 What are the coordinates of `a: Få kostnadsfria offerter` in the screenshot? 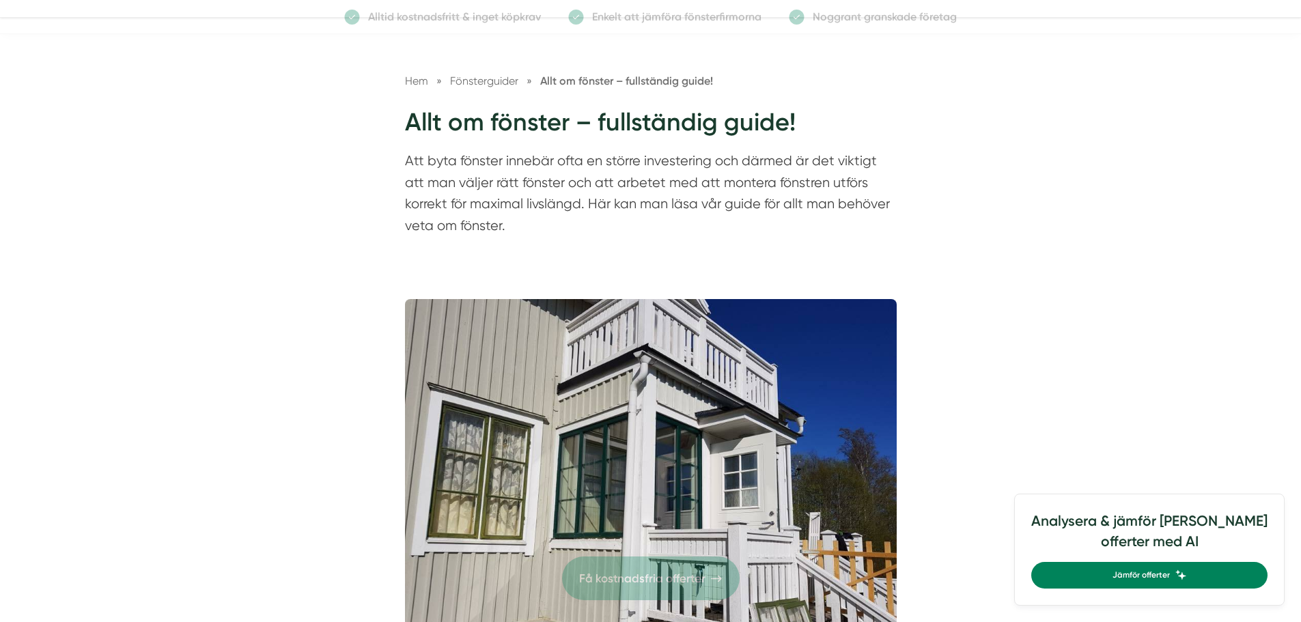 It's located at (651, 578).